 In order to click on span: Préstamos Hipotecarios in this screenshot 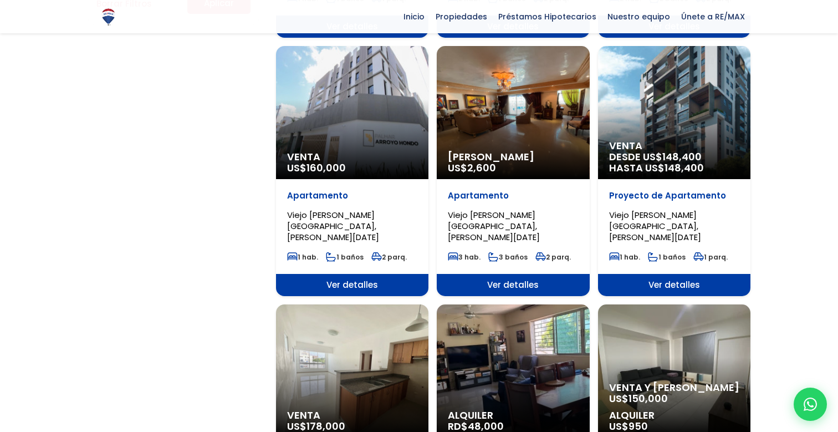, I will do `click(547, 17)`.